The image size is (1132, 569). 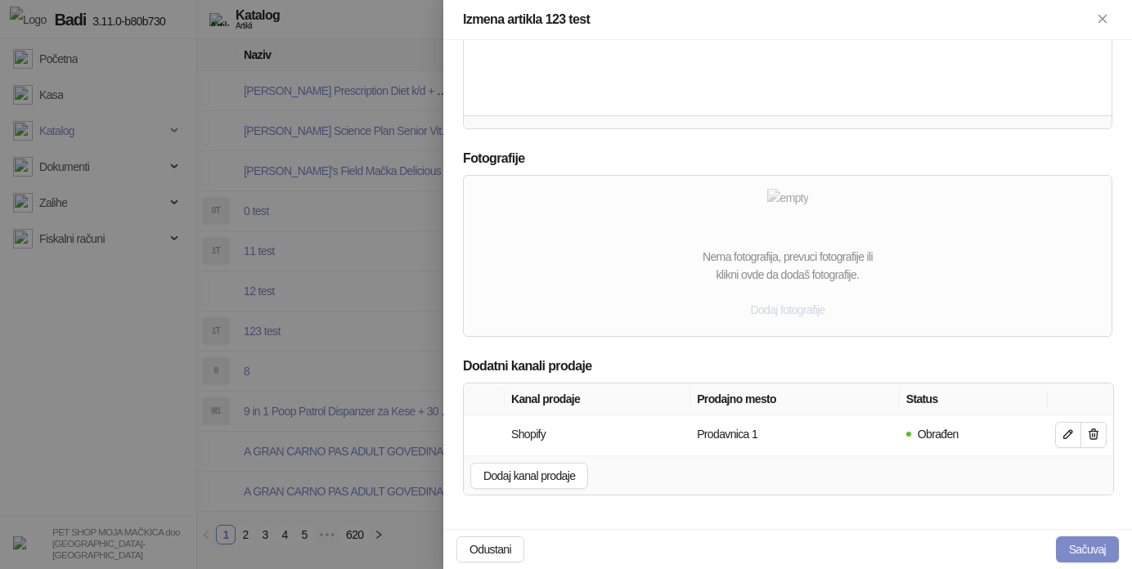 What do you see at coordinates (973, 399) in the screenshot?
I see `th: Status` at bounding box center [973, 399].